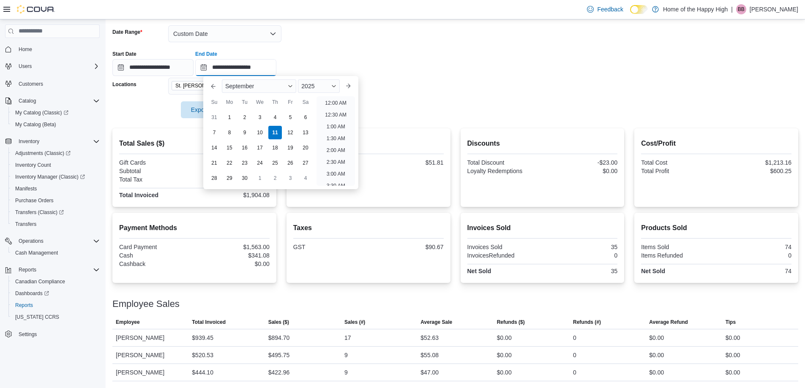  Describe the element at coordinates (581, 163) in the screenshot. I see `div: -$23.00` at that location.